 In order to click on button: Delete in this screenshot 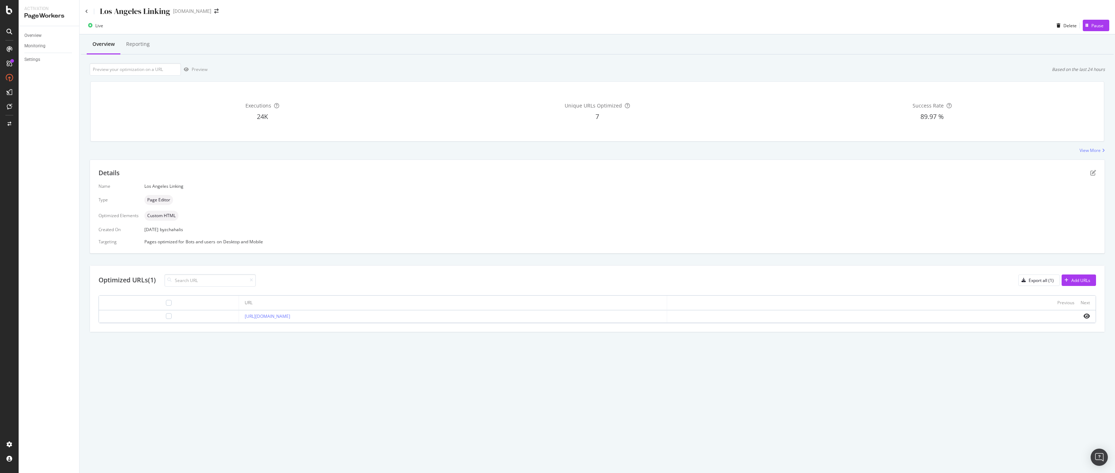, I will do `click(1065, 25)`.